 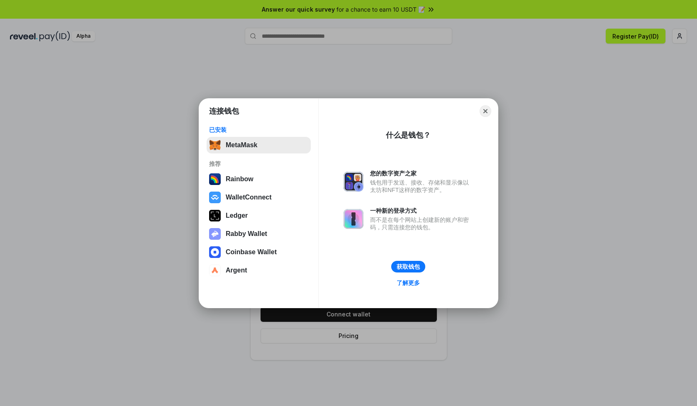 I want to click on div: 一种新的登录方式, so click(x=422, y=211).